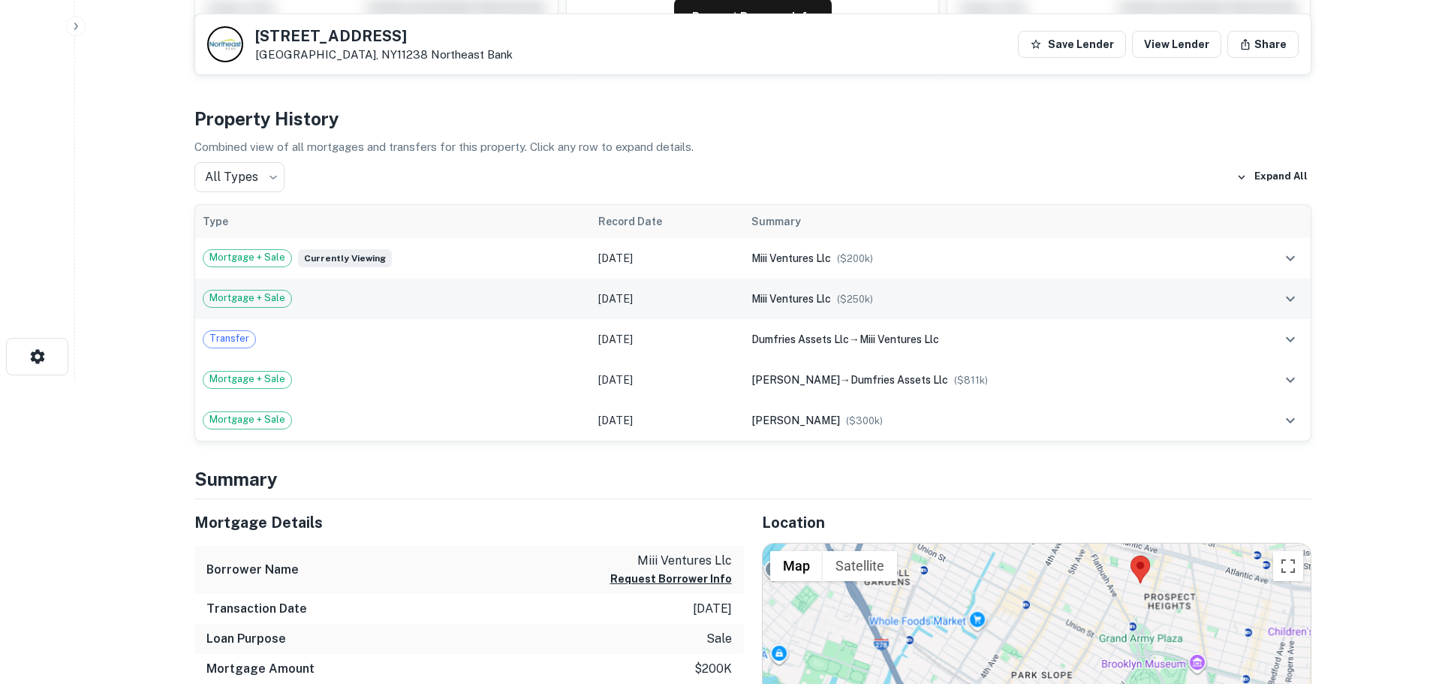  Describe the element at coordinates (753, 147) in the screenshot. I see `p: Combined view of all mortgages and transfers for this property. Click any row to expand details.` at that location.